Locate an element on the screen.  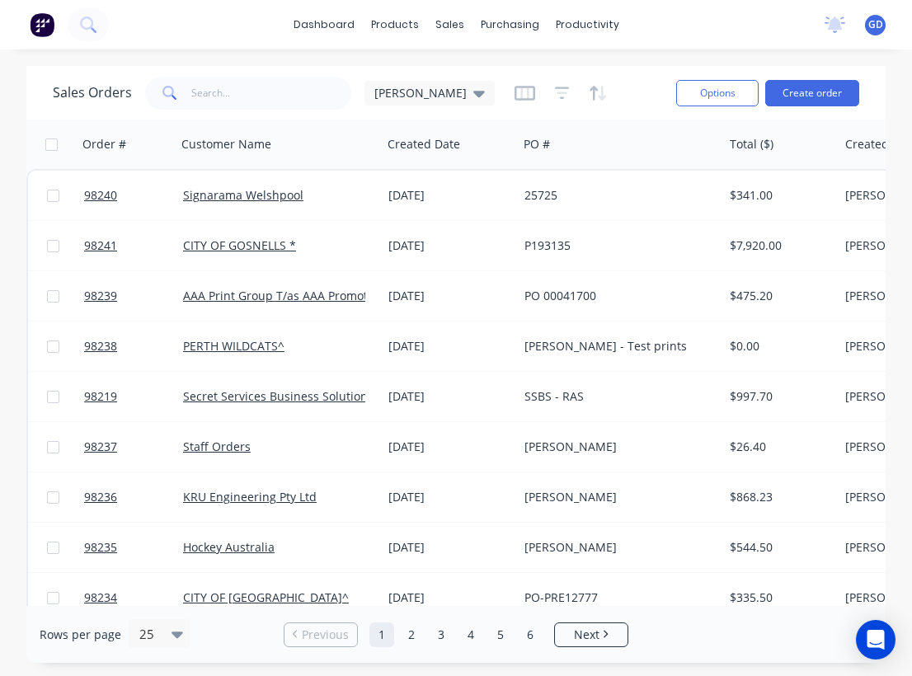
div: $475.20 is located at coordinates (778, 296).